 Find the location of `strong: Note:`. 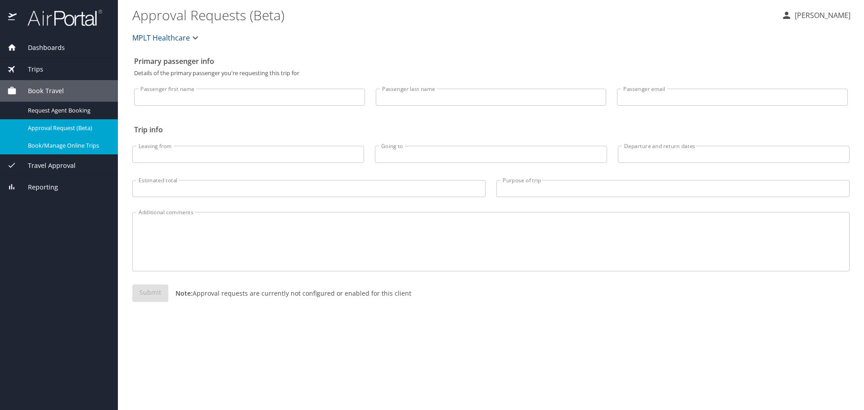

strong: Note: is located at coordinates (184, 293).